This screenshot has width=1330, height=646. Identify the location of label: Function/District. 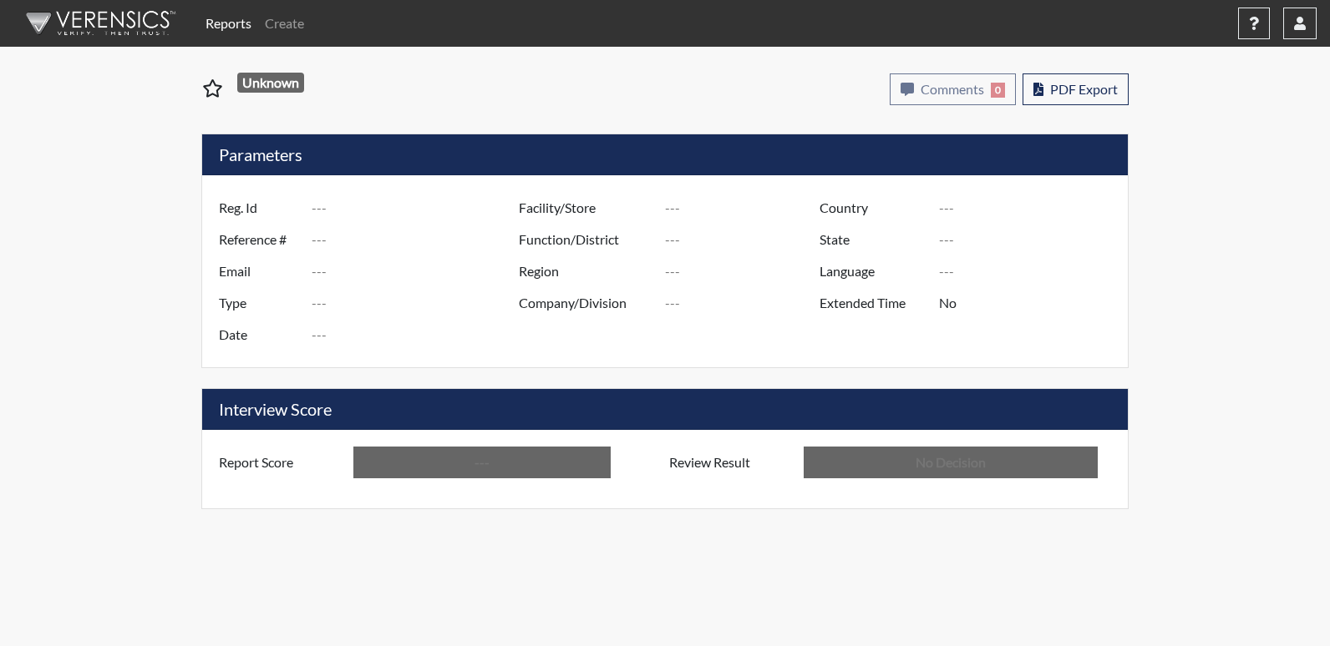
(585, 240).